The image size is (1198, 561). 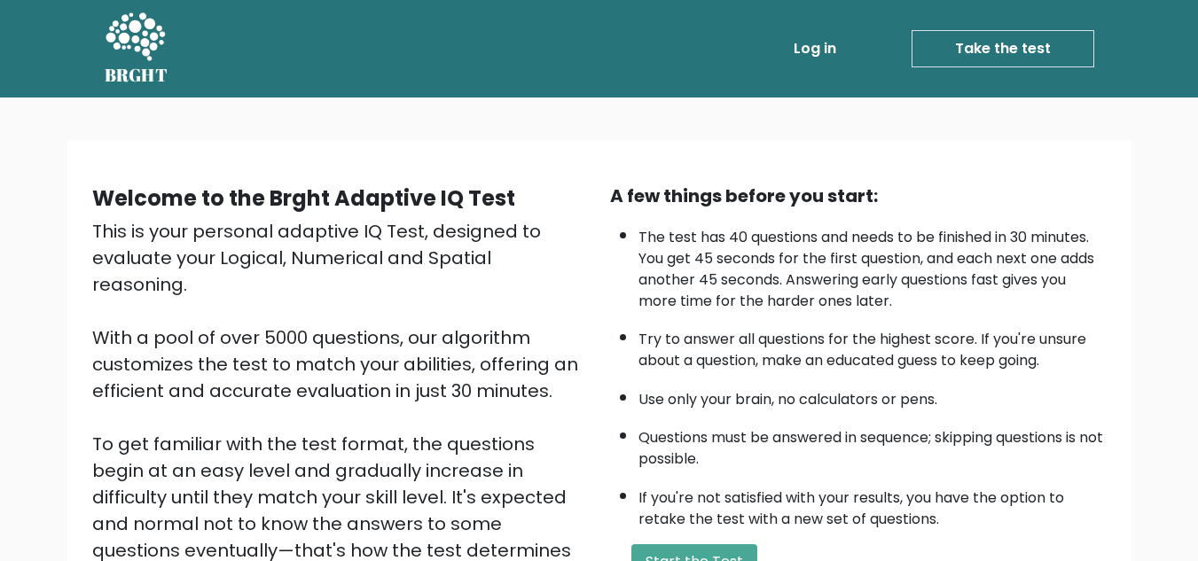 I want to click on li: If you're not satisfied with your results, you have the option to retake the test with a new set ..., so click(x=872, y=504).